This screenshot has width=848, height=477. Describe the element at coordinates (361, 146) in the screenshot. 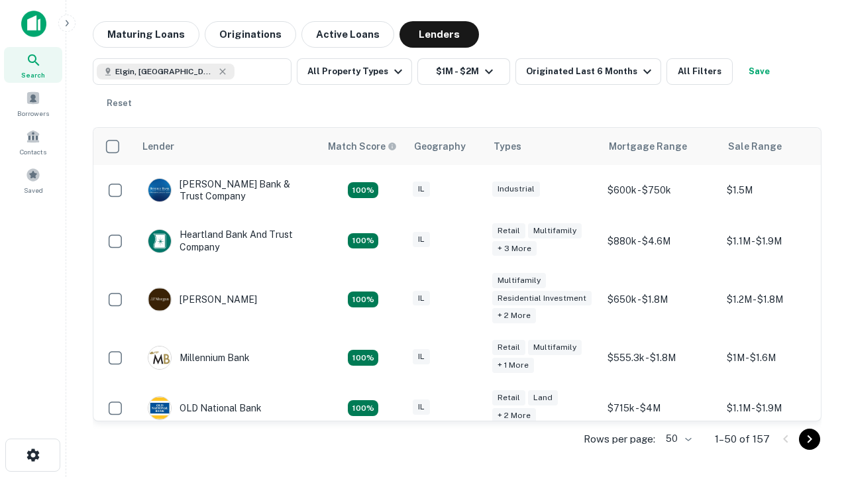

I see `h6: Match Score` at that location.